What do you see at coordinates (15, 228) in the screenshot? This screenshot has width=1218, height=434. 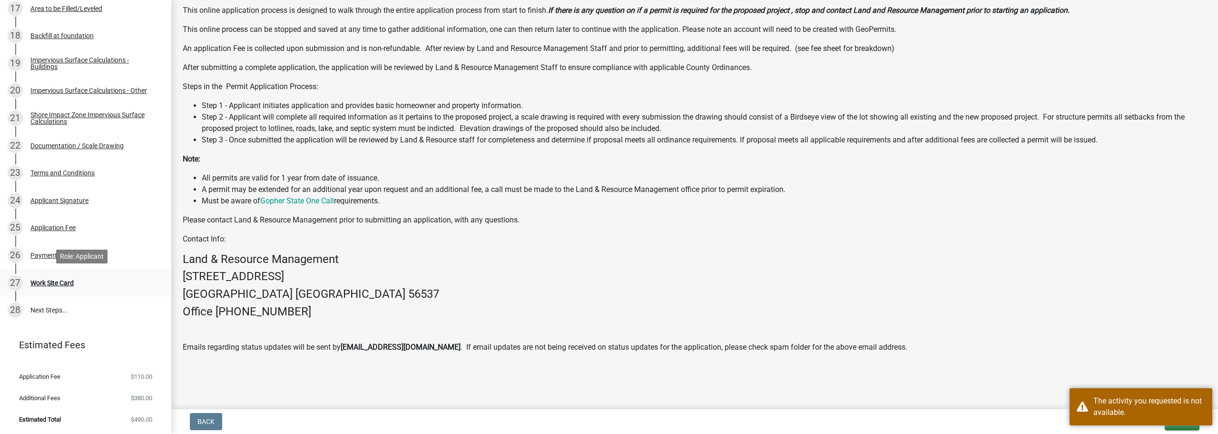 I see `div: 25` at bounding box center [15, 228].